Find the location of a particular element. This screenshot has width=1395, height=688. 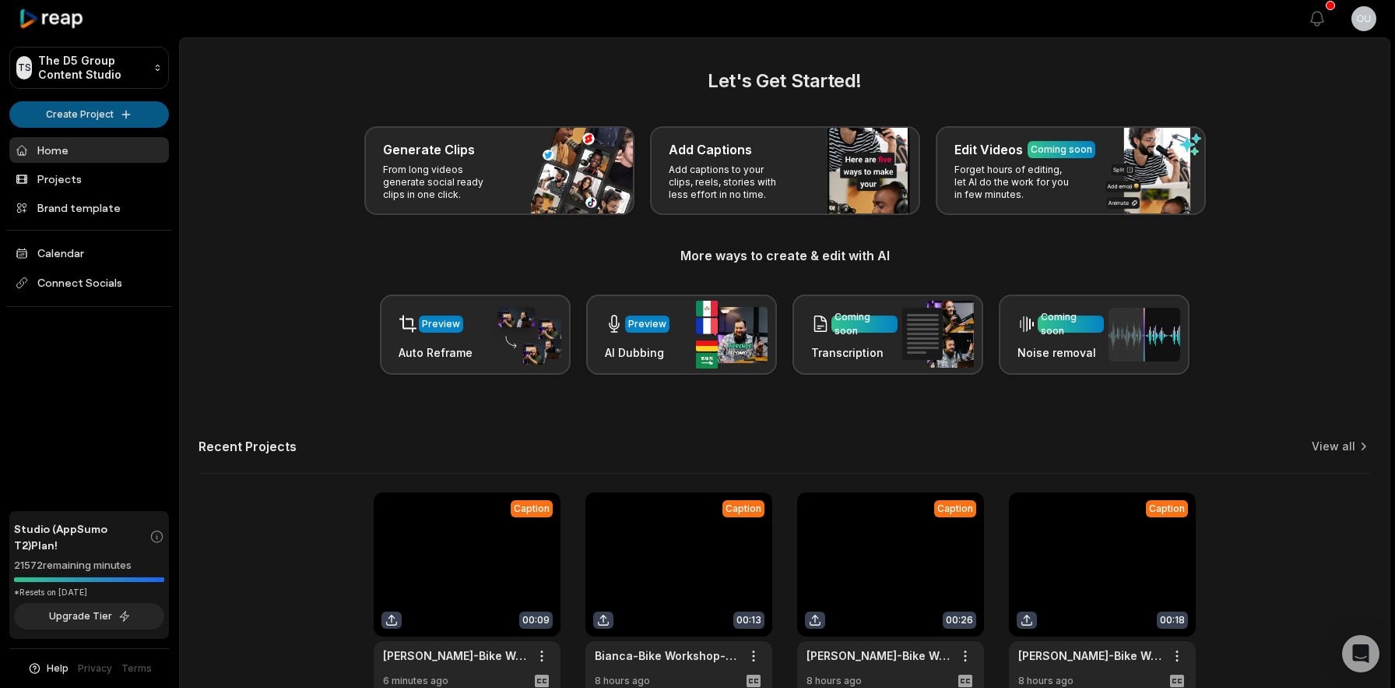

span: Studio (AppSumo T2) Plan! is located at coordinates (82, 537).